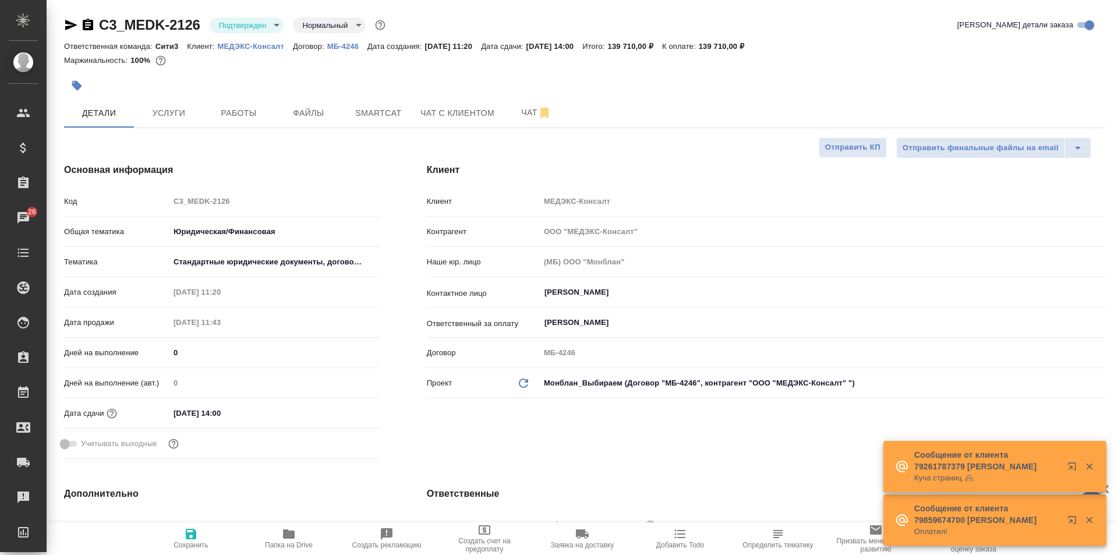 The image size is (1118, 555). Describe the element at coordinates (117, 262) in the screenshot. I see `p: Тематика` at that location.